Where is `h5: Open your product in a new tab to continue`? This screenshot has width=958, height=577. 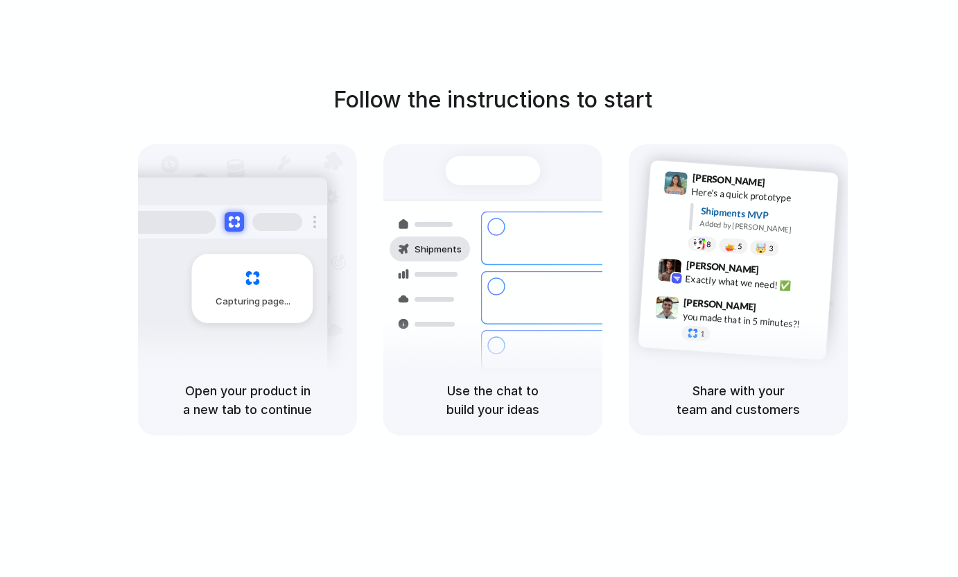 h5: Open your product in a new tab to continue is located at coordinates (248, 400).